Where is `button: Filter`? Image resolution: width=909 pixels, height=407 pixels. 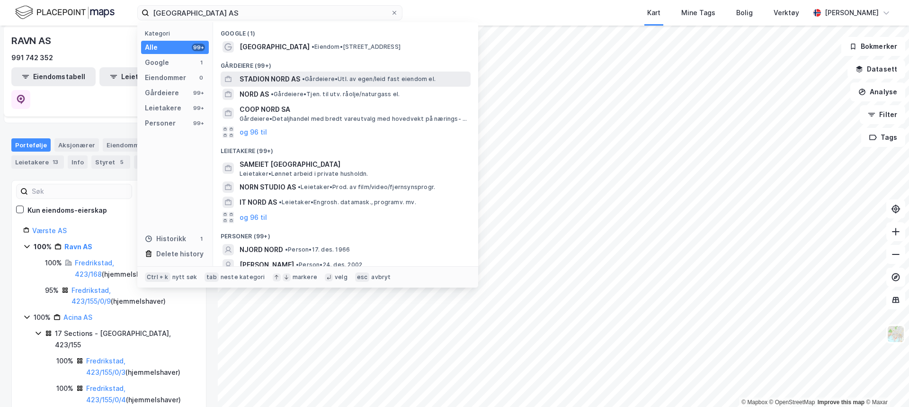
button: Filter is located at coordinates (883, 115).